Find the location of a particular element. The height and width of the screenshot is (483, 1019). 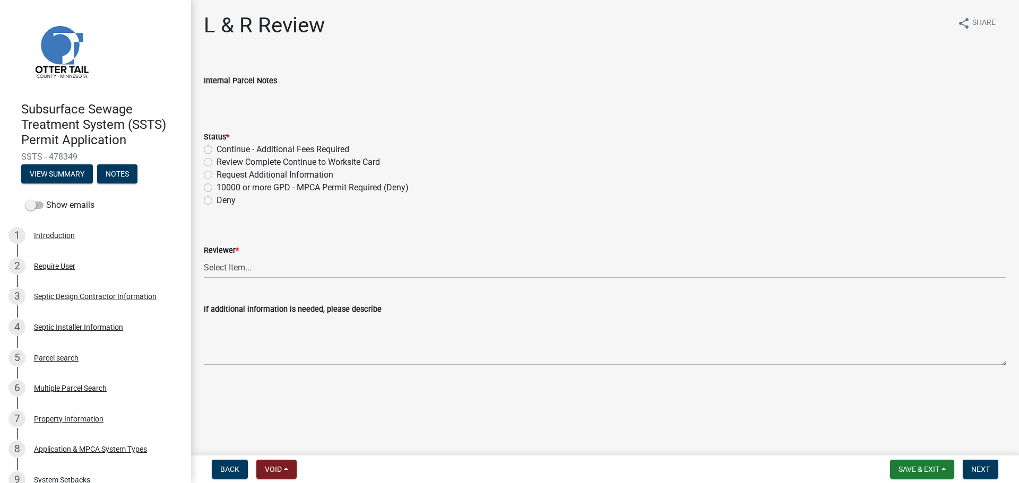

label: Review Complete Continue to Worksite Card is located at coordinates (298, 162).